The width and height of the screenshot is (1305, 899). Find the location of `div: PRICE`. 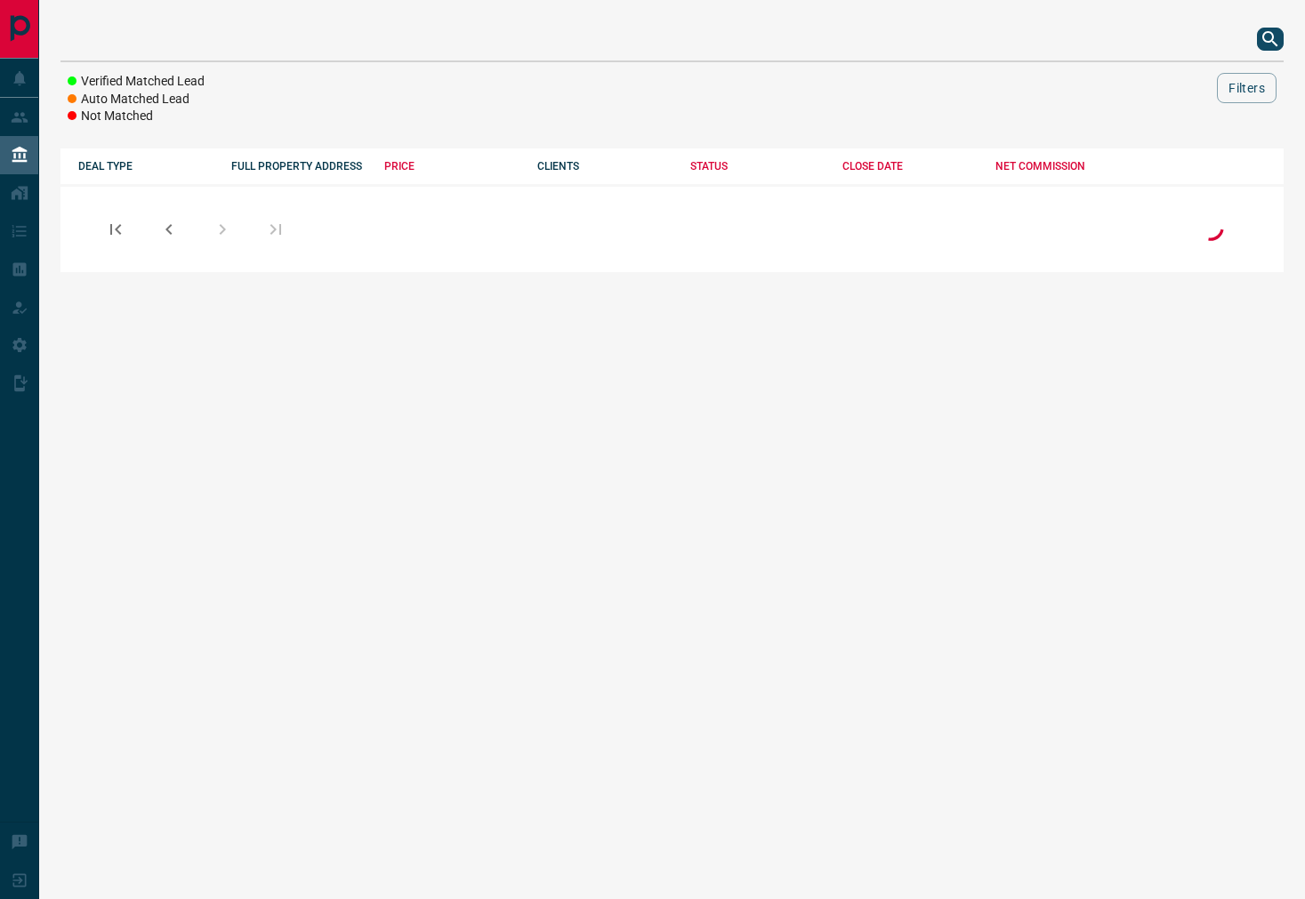

div: PRICE is located at coordinates (452, 166).